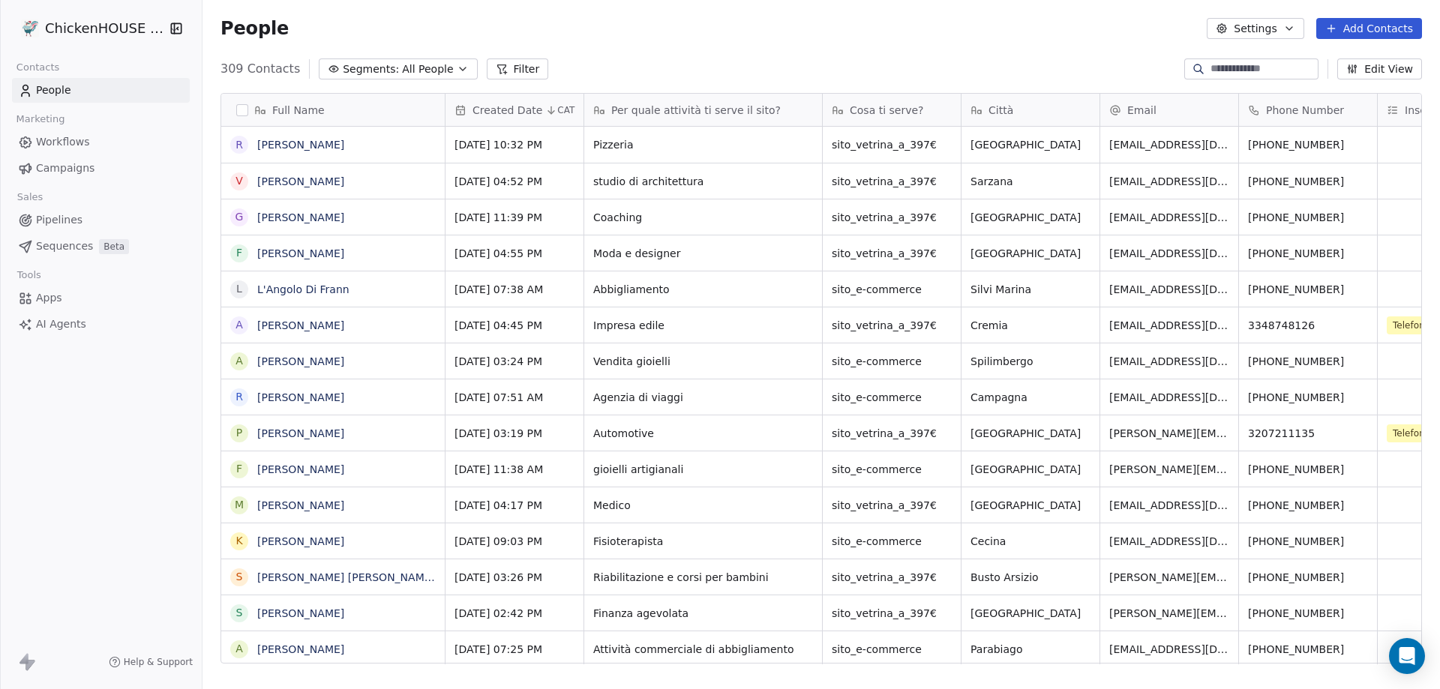  What do you see at coordinates (566, 110) in the screenshot?
I see `span: CAT` at bounding box center [566, 110].